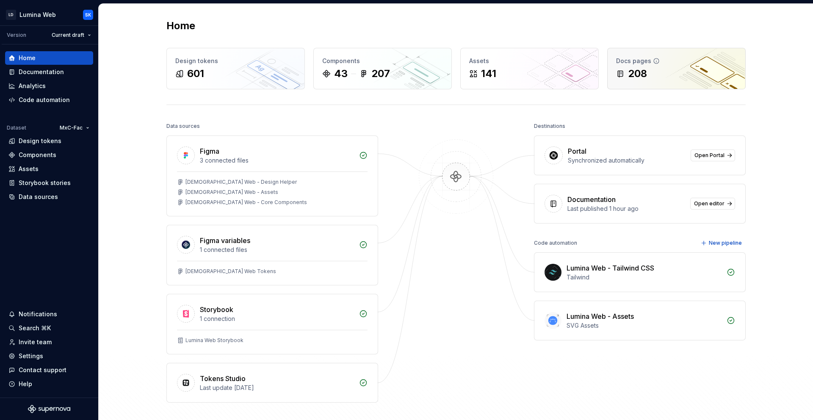  I want to click on a: Documentation, so click(49, 72).